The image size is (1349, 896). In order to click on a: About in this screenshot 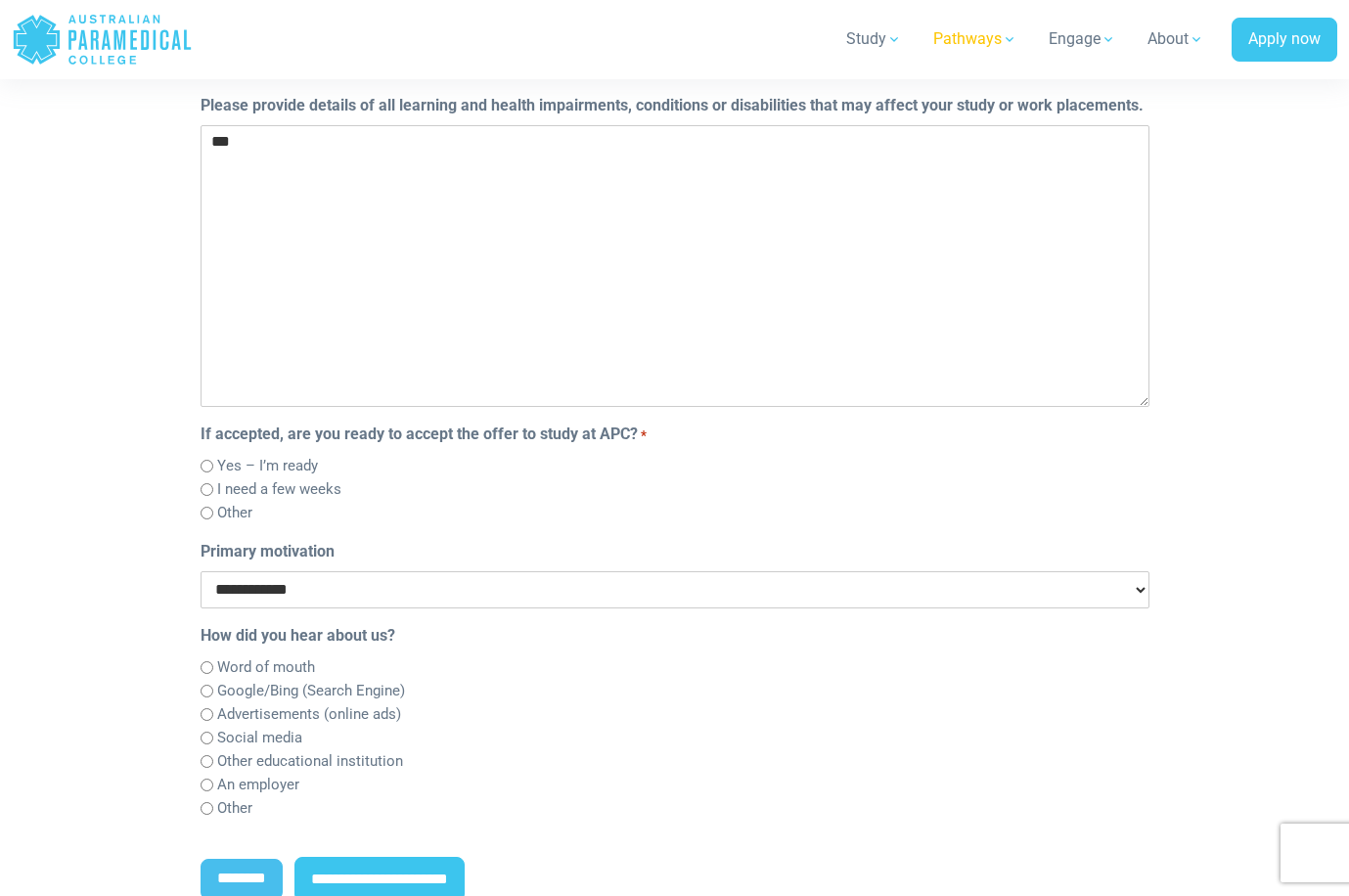, I will do `click(1176, 39)`.